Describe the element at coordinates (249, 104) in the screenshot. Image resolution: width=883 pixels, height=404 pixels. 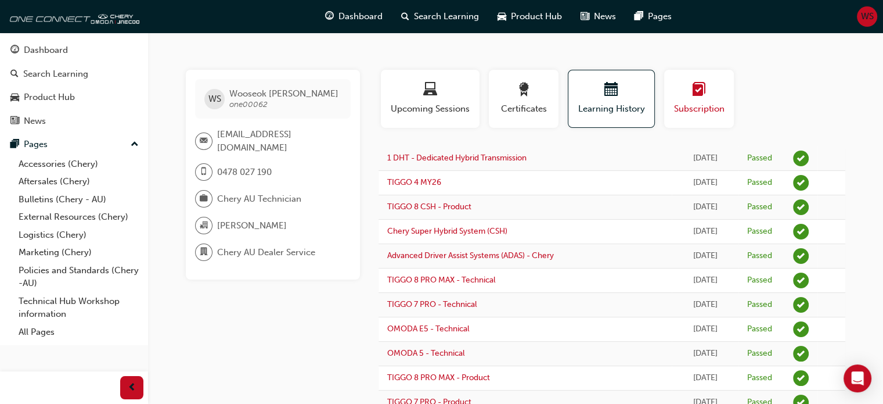
I see `span: one00062` at that location.